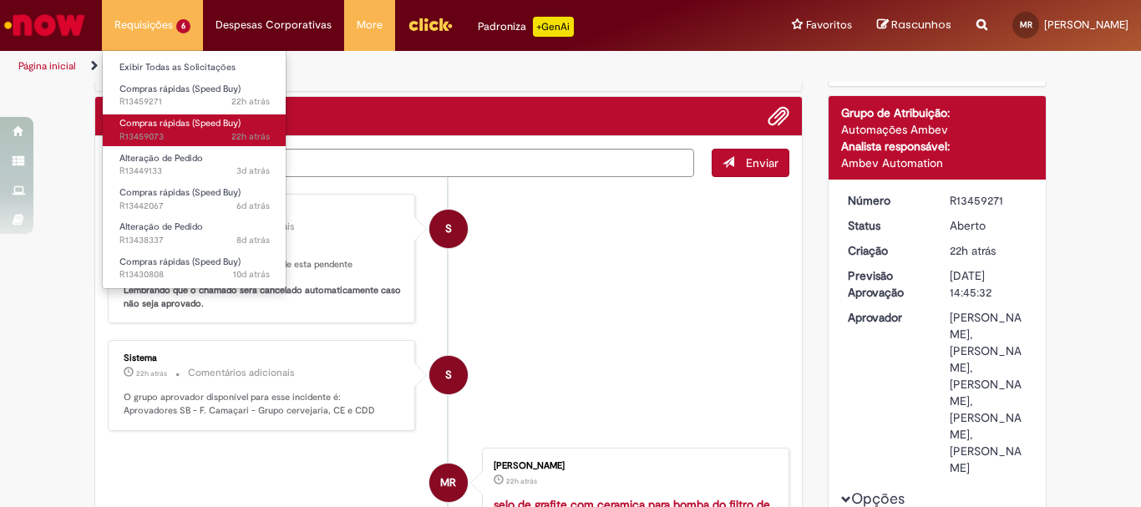  What do you see at coordinates (913, 25) in the screenshot?
I see `a: Rascunhos` at bounding box center [913, 25].